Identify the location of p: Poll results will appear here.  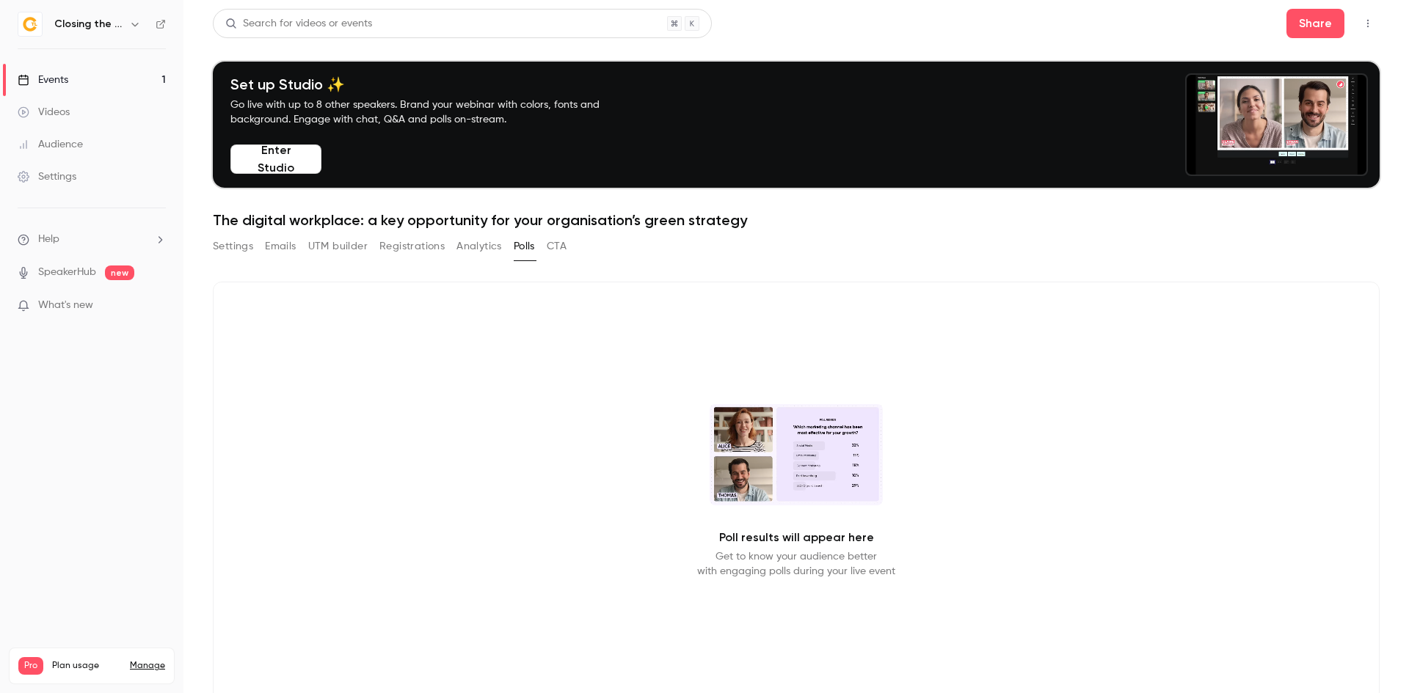
(796, 538).